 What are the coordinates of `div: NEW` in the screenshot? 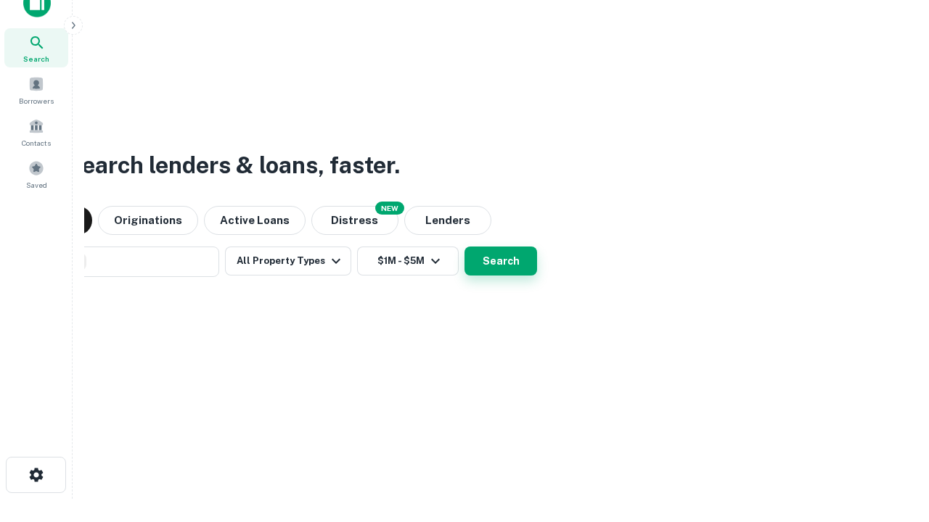 It's located at (390, 208).